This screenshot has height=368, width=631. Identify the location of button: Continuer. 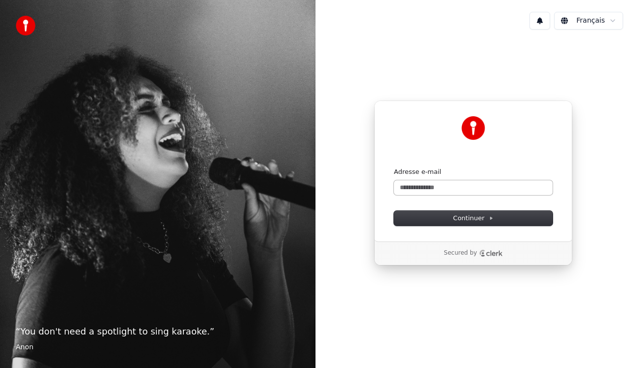
(473, 218).